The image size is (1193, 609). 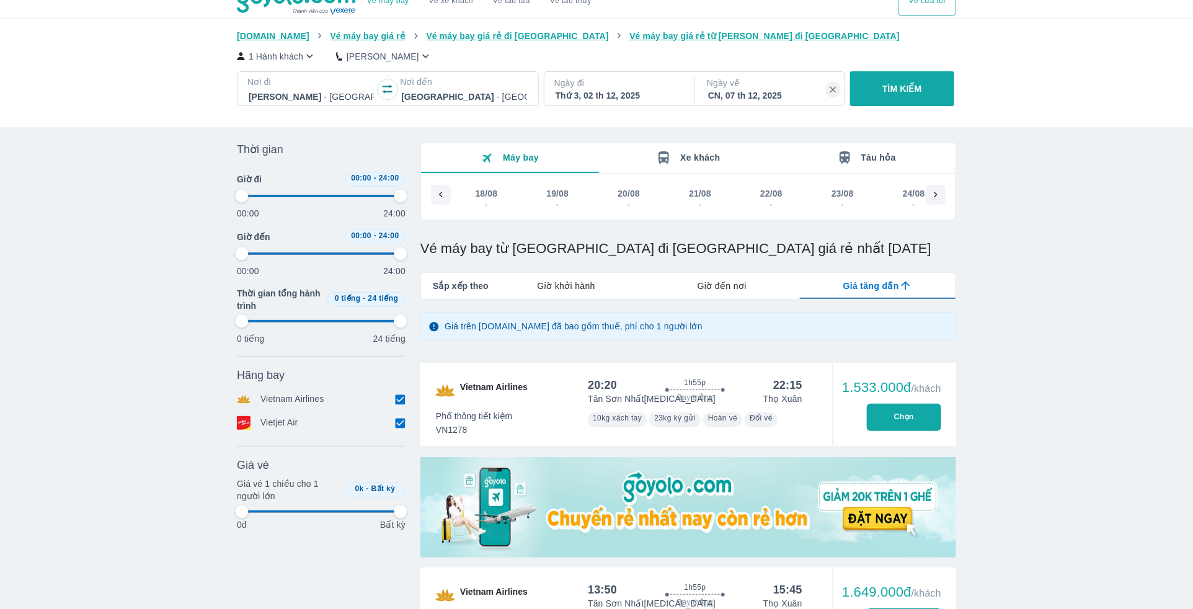 What do you see at coordinates (596, 36) in the screenshot?
I see `nav: breadcrumb` at bounding box center [596, 36].